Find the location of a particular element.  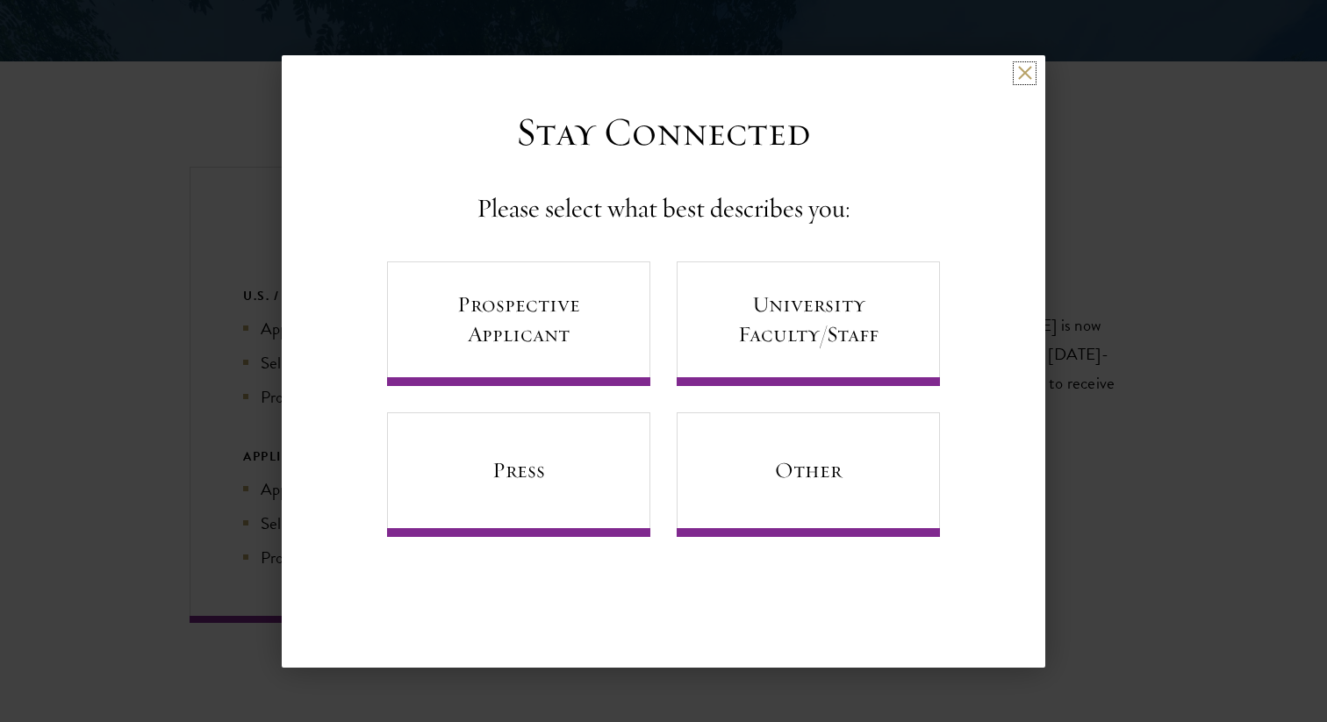

a: Prospective Applicant is located at coordinates (518, 324).